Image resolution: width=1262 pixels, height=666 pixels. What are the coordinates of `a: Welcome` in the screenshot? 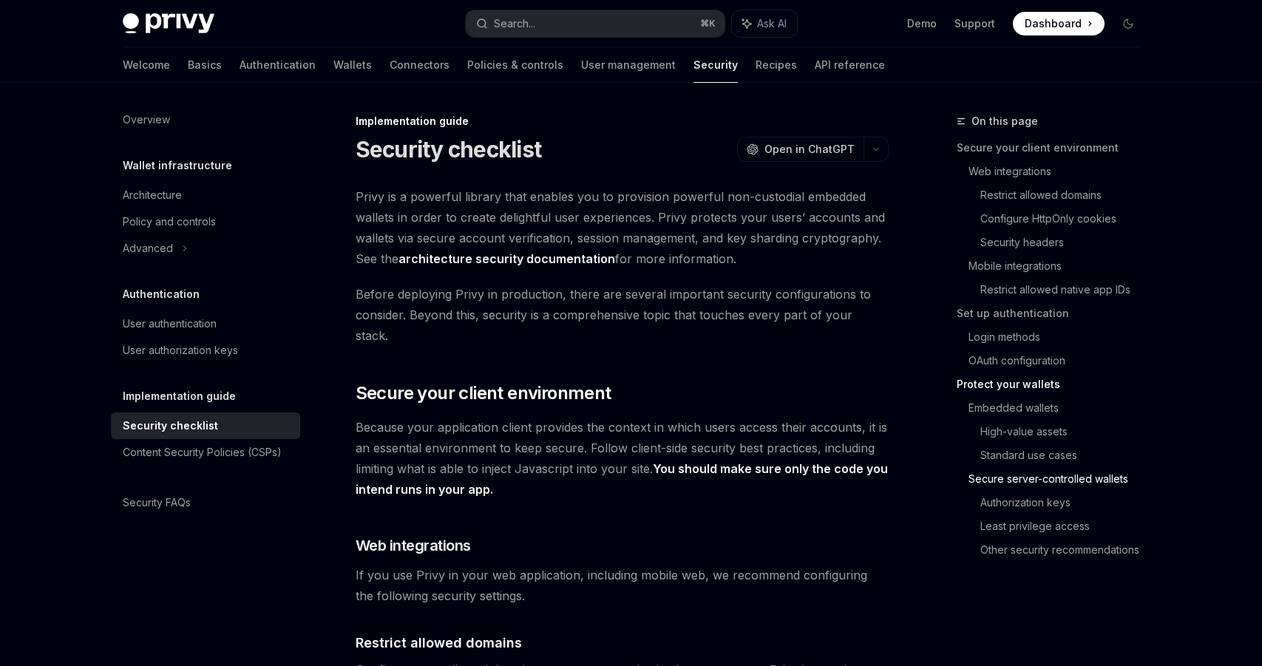 It's located at (146, 65).